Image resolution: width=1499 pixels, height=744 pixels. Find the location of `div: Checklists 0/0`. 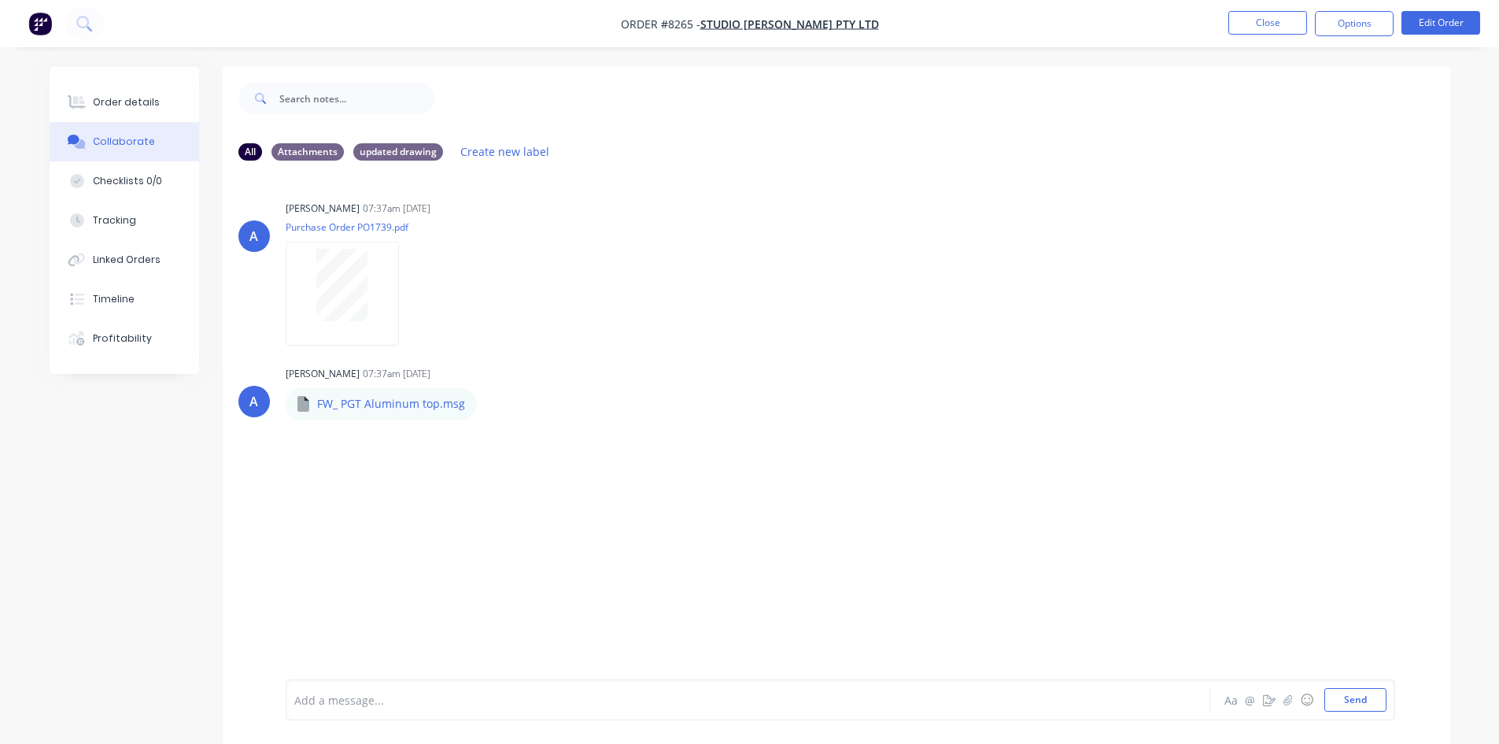

div: Checklists 0/0 is located at coordinates (128, 181).